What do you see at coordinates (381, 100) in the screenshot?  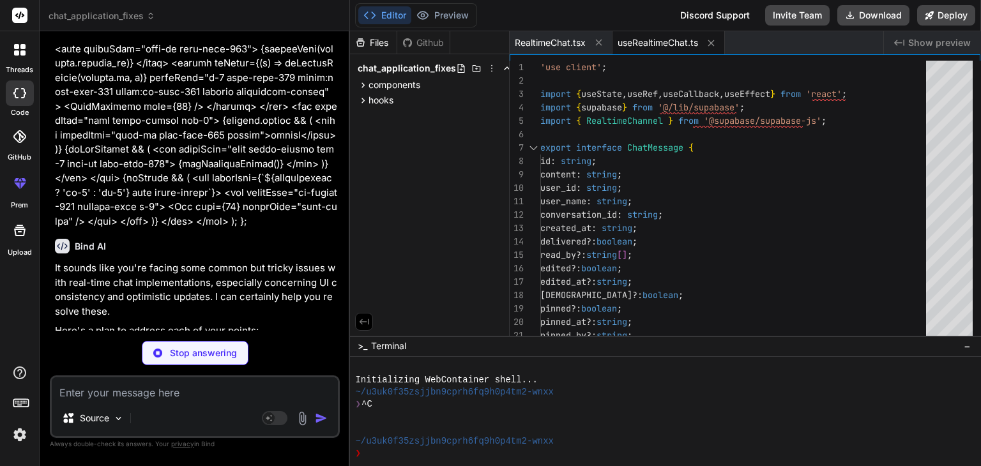 I see `span: hooks` at bounding box center [381, 100].